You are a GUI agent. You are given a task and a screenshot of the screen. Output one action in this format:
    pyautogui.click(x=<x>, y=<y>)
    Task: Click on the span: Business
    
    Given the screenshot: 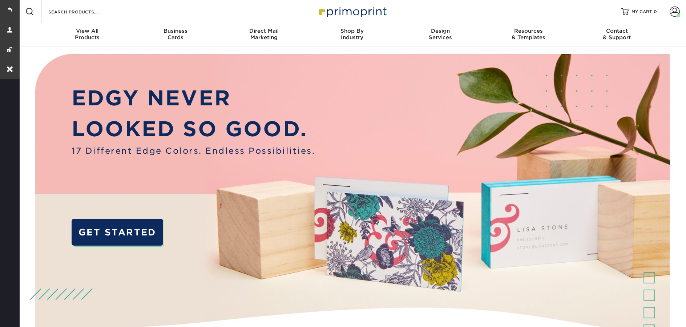 What is the action you would take?
    pyautogui.click(x=176, y=31)
    